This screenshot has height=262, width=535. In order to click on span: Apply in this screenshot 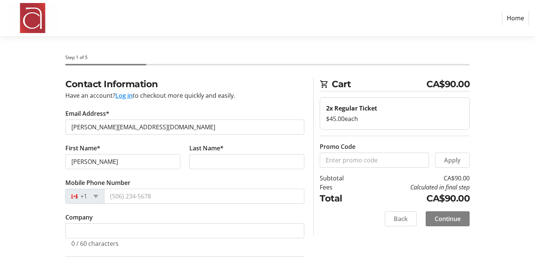, I will do `click(452, 160)`.